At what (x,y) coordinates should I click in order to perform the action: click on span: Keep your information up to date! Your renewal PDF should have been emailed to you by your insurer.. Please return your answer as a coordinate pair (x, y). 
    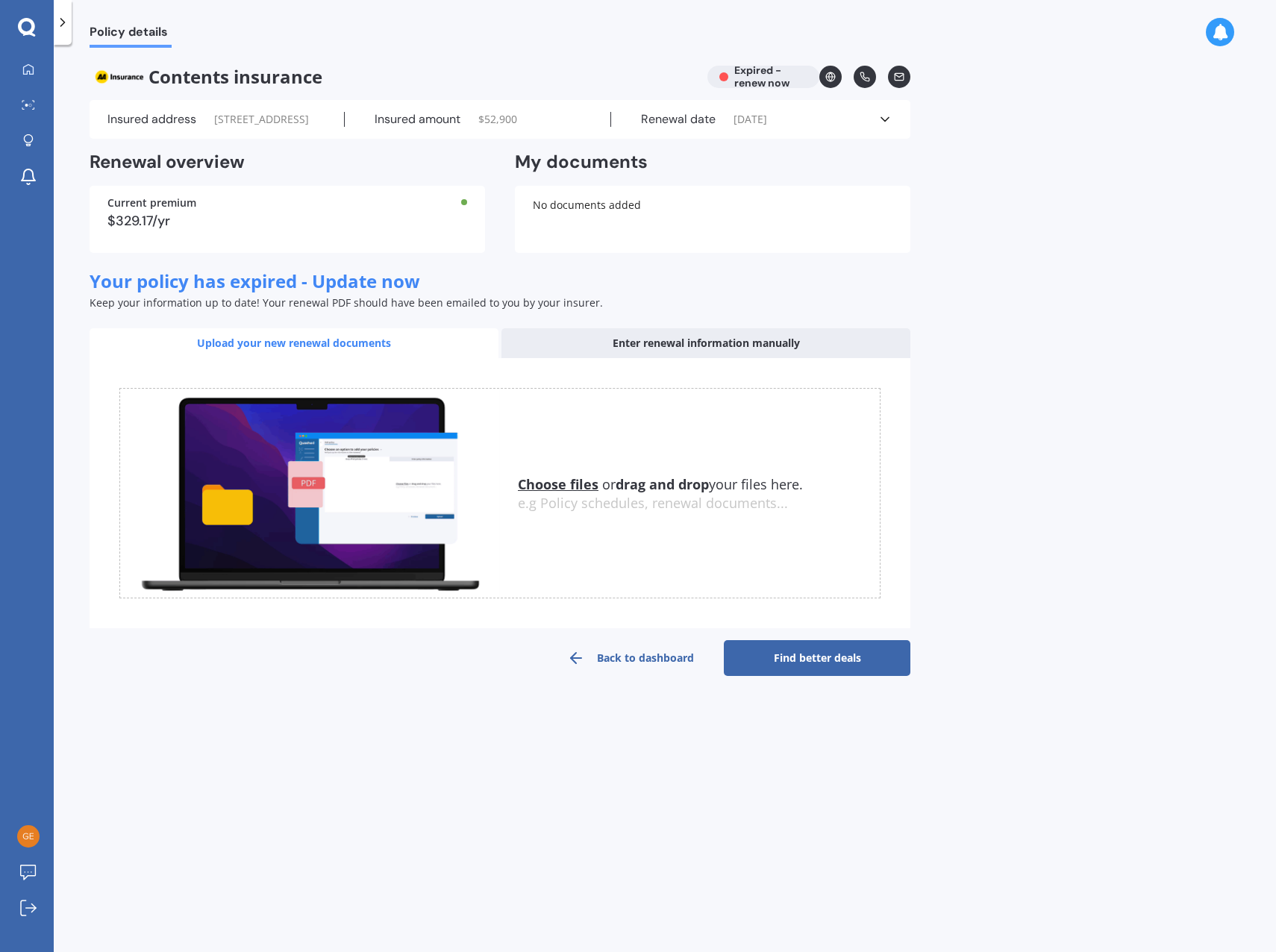
    Looking at the image, I should click on (346, 302).